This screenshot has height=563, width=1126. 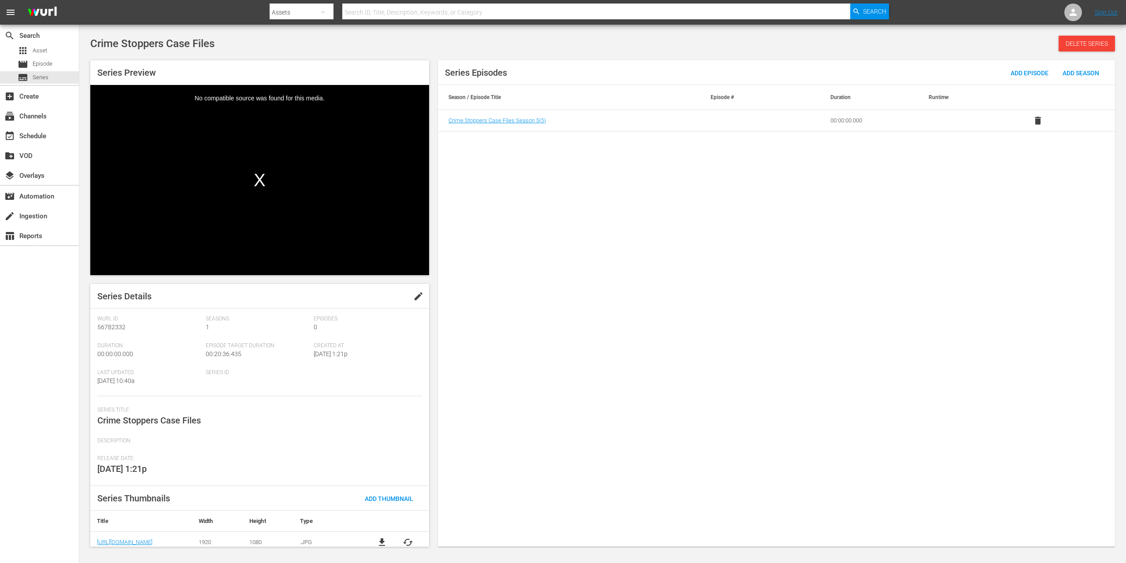 What do you see at coordinates (149, 373) in the screenshot?
I see `span: Last Updated` at bounding box center [149, 373].